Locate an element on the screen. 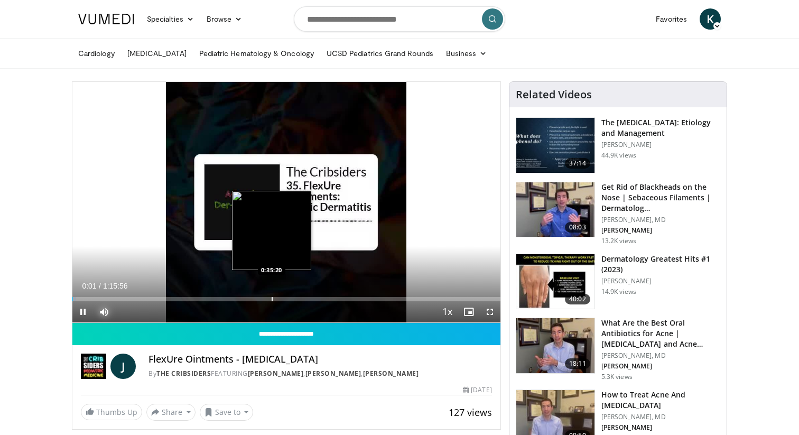 The width and height of the screenshot is (799, 435). p: 44.9K views is located at coordinates (619, 155).